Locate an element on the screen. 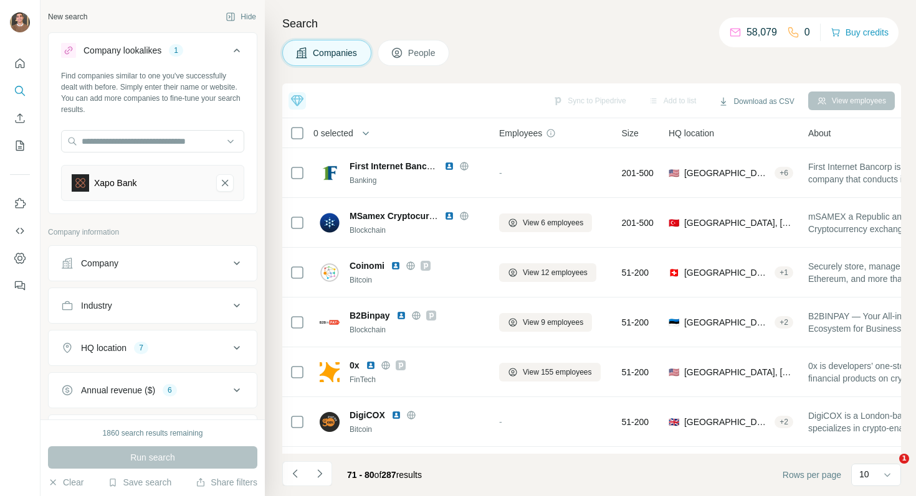  span: About is located at coordinates (819, 133).